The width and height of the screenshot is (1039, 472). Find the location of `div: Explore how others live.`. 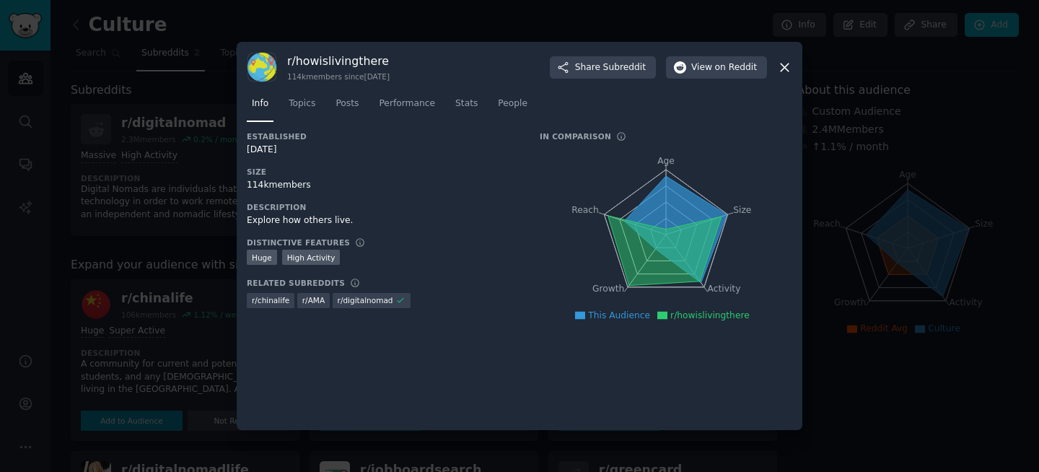

div: Explore how others live. is located at coordinates (383, 221).